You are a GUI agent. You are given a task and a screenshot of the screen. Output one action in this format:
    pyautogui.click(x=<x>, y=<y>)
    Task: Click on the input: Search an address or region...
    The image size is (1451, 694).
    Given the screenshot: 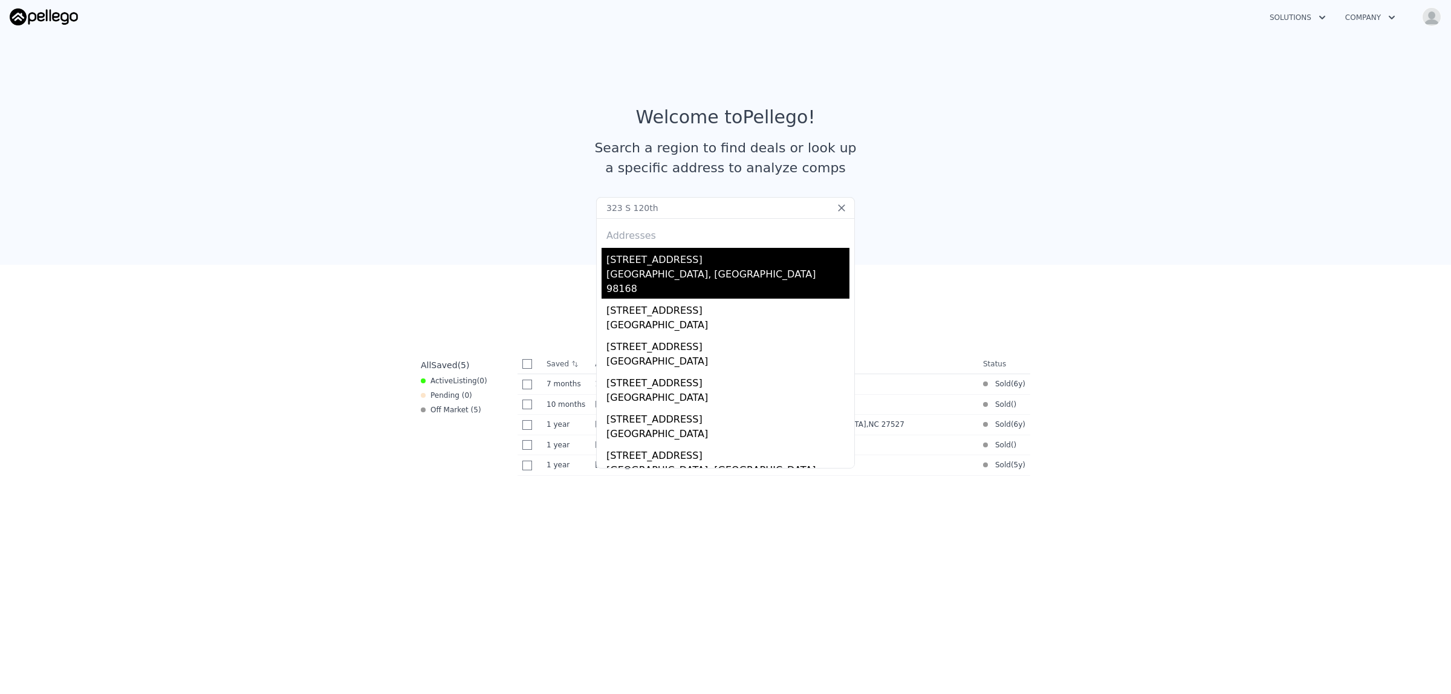 What is the action you would take?
    pyautogui.click(x=726, y=208)
    